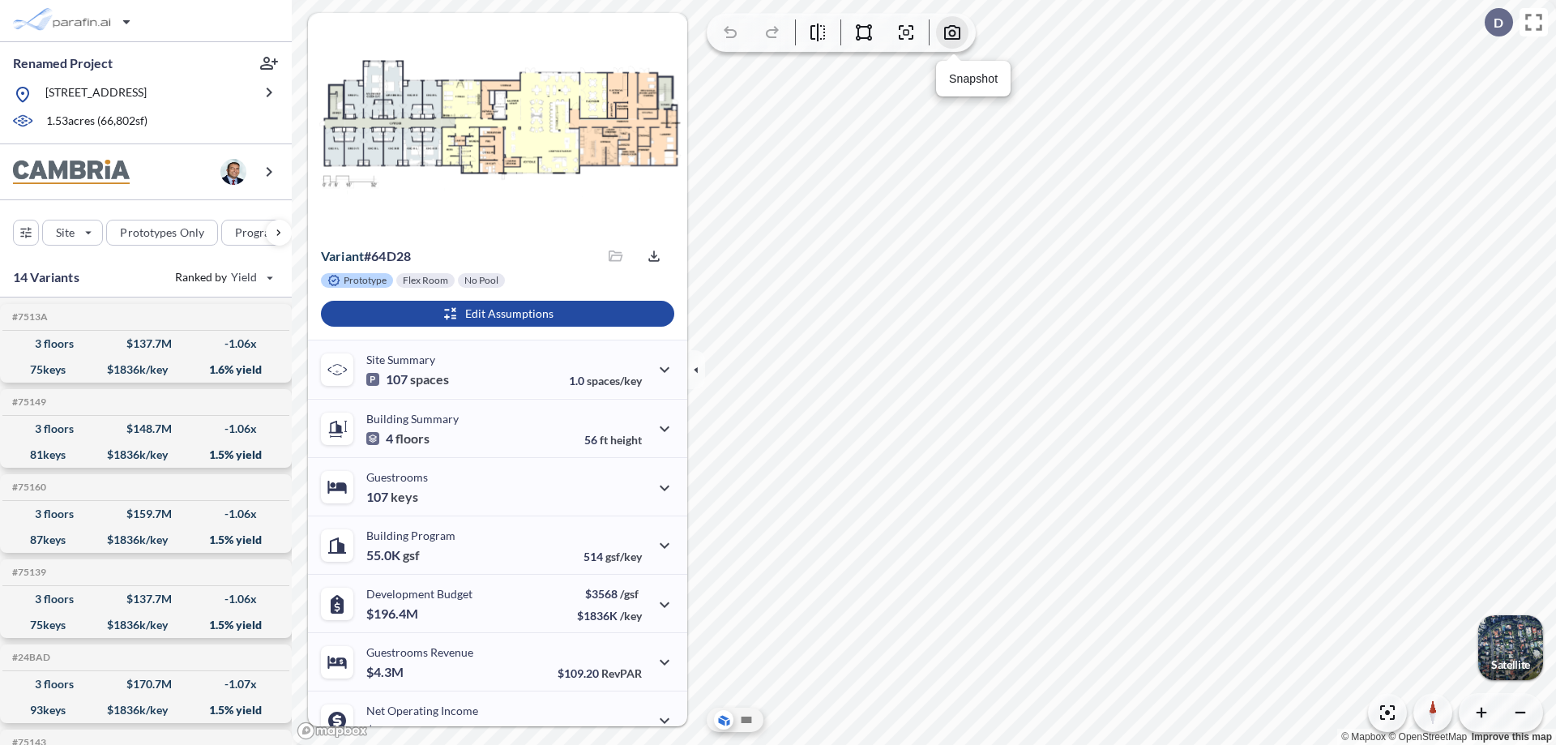 The height and width of the screenshot is (745, 1556). I want to click on p: Edit Assumptions, so click(509, 314).